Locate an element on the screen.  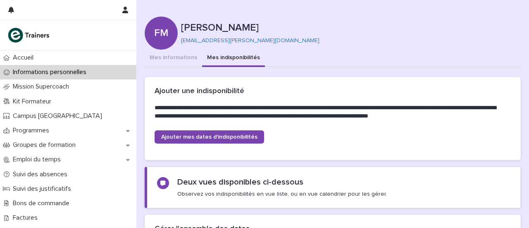
button: Mes indisponibilités is located at coordinates (234, 58).